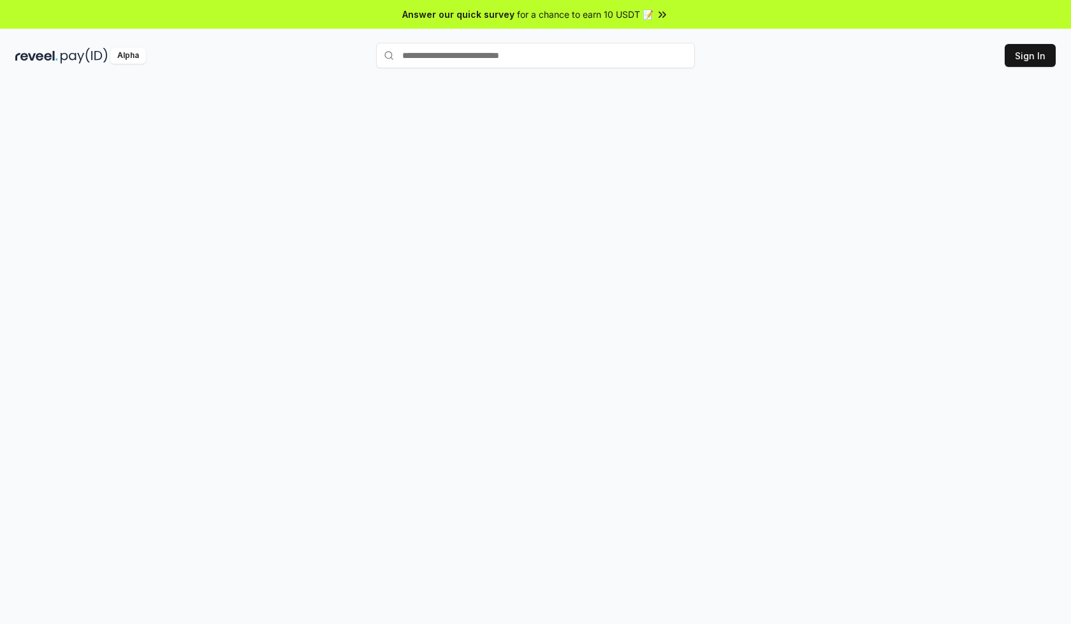 This screenshot has width=1071, height=624. I want to click on span: Answer our quick survey, so click(458, 14).